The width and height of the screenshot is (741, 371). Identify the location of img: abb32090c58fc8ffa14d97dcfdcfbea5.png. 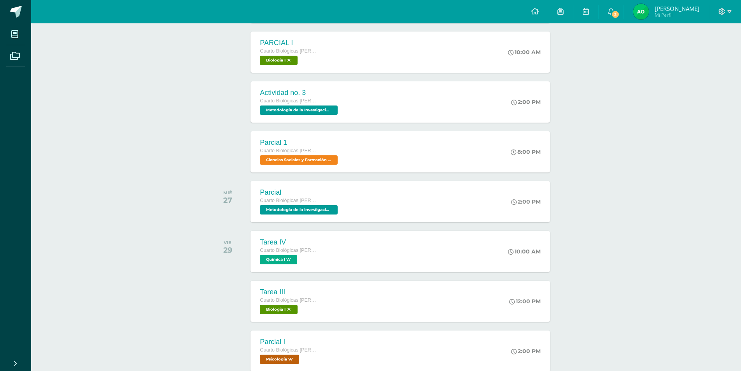
(641, 12).